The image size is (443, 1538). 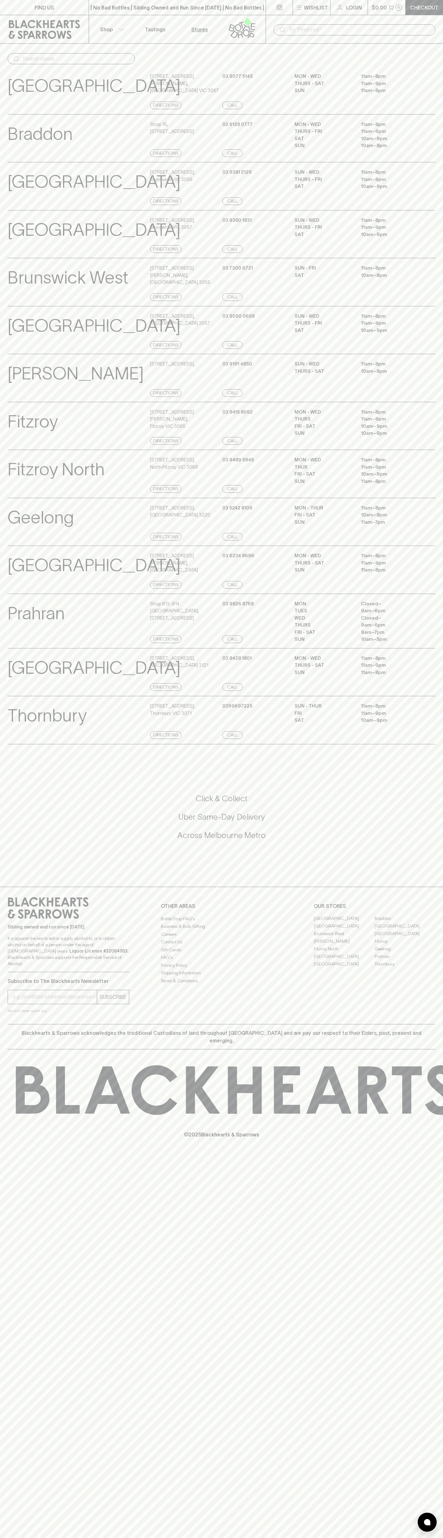 What do you see at coordinates (237, 364) in the screenshot?
I see `p: 03 9191 4850` at bounding box center [237, 364].